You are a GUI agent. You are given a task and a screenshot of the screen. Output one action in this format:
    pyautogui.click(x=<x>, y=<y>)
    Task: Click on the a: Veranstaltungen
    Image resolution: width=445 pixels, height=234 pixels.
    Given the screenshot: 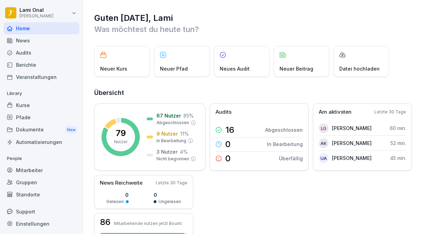 What is the action you would take?
    pyautogui.click(x=41, y=77)
    